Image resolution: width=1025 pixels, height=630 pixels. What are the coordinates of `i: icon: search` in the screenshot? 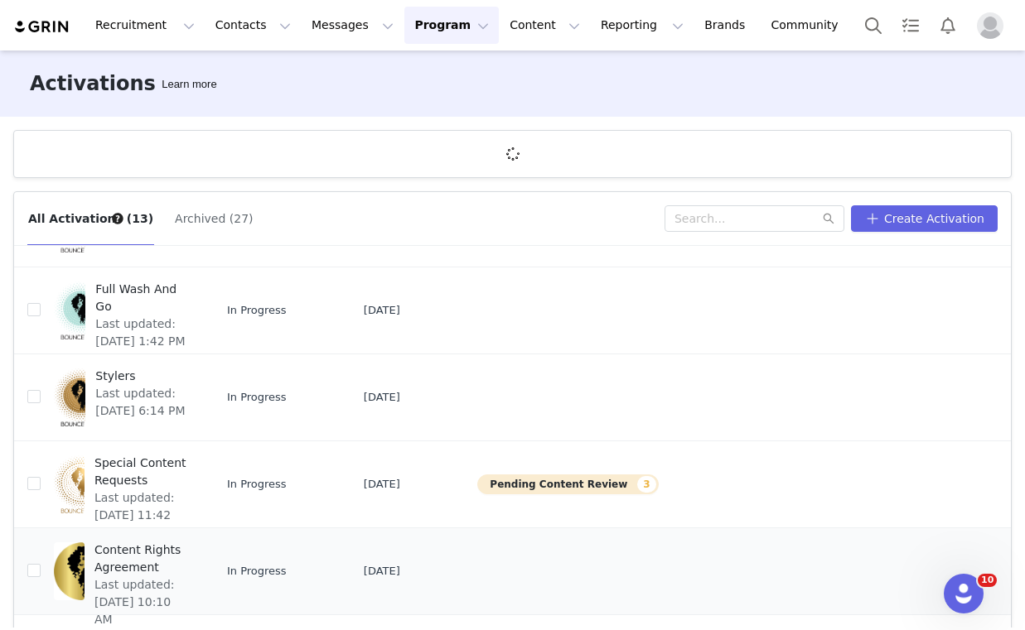 It's located at (828, 219).